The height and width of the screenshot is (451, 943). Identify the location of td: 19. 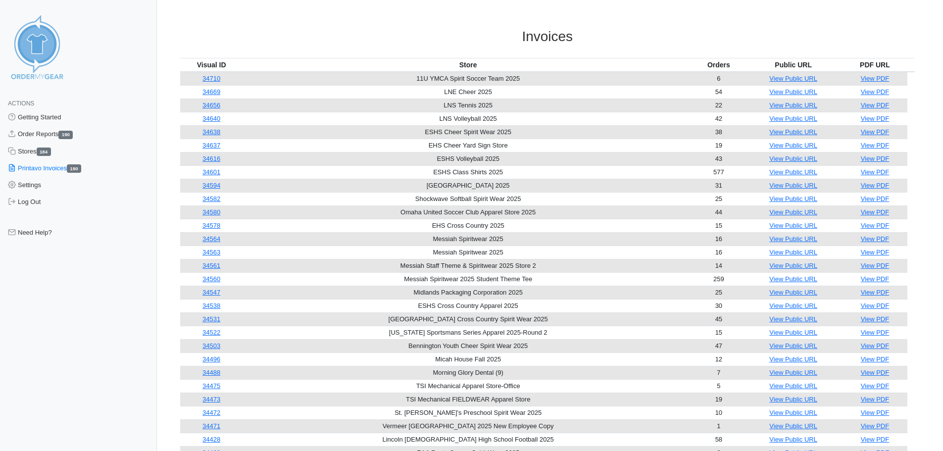
(718, 145).